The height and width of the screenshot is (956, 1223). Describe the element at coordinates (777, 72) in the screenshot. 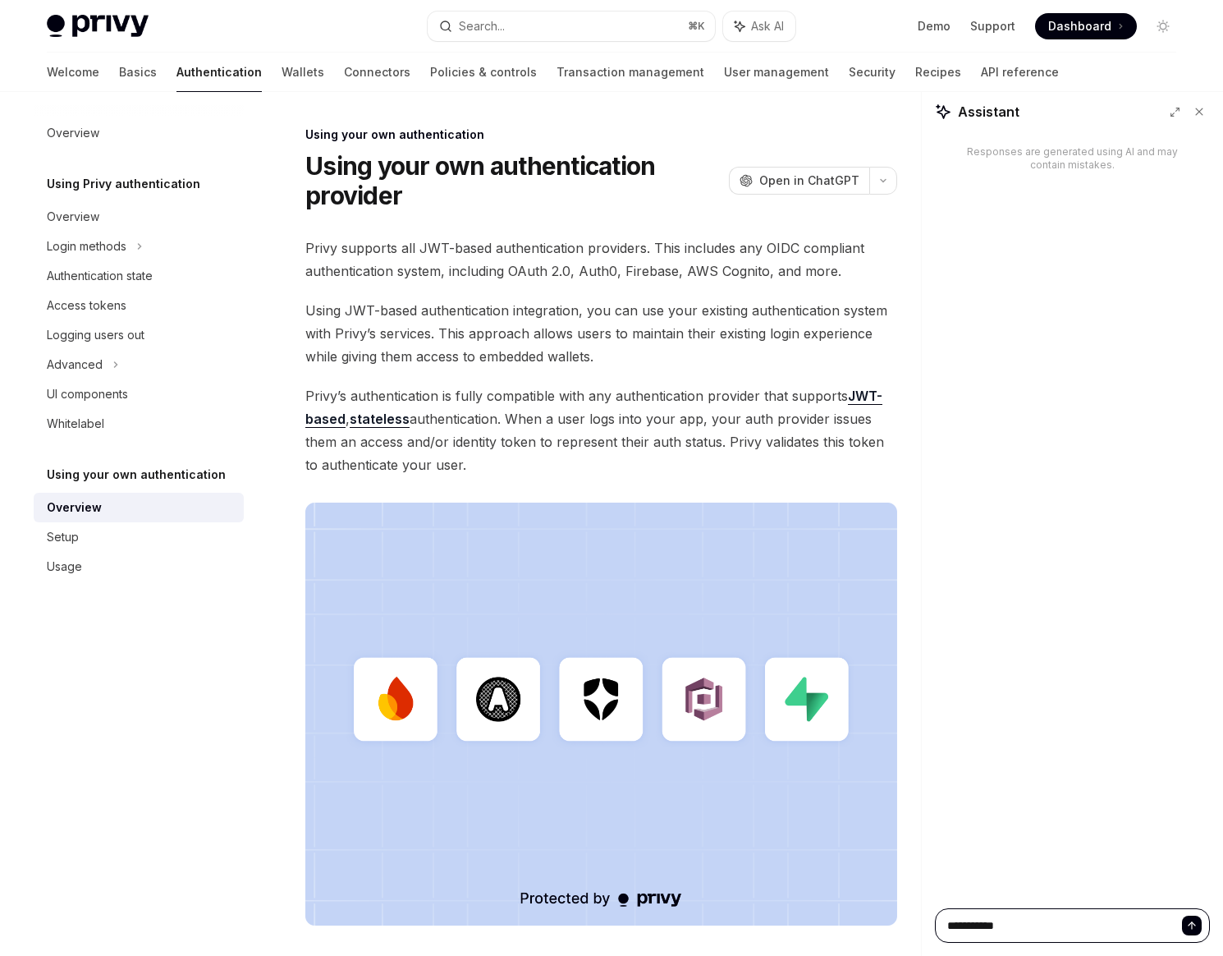

I see `a: User management` at that location.